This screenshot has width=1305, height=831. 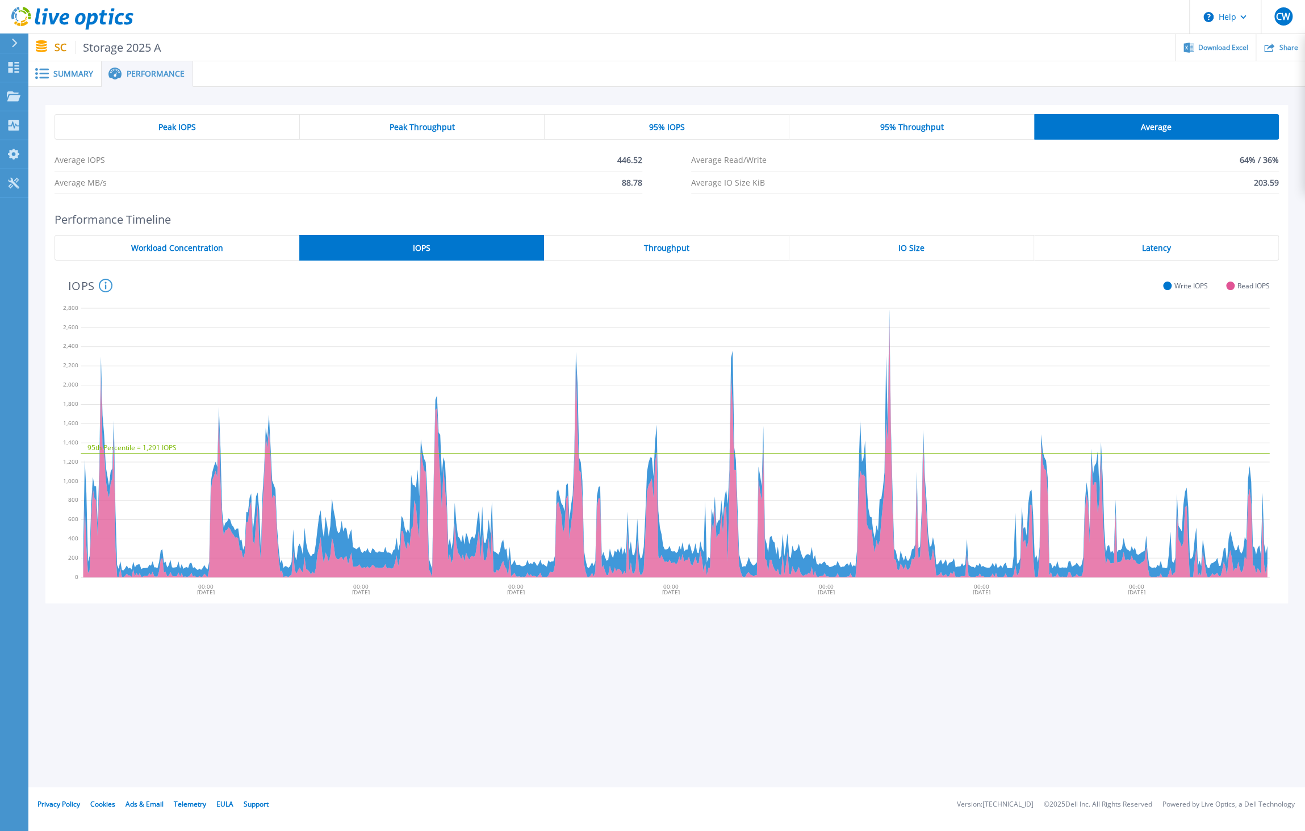 I want to click on span: 446.52, so click(x=630, y=160).